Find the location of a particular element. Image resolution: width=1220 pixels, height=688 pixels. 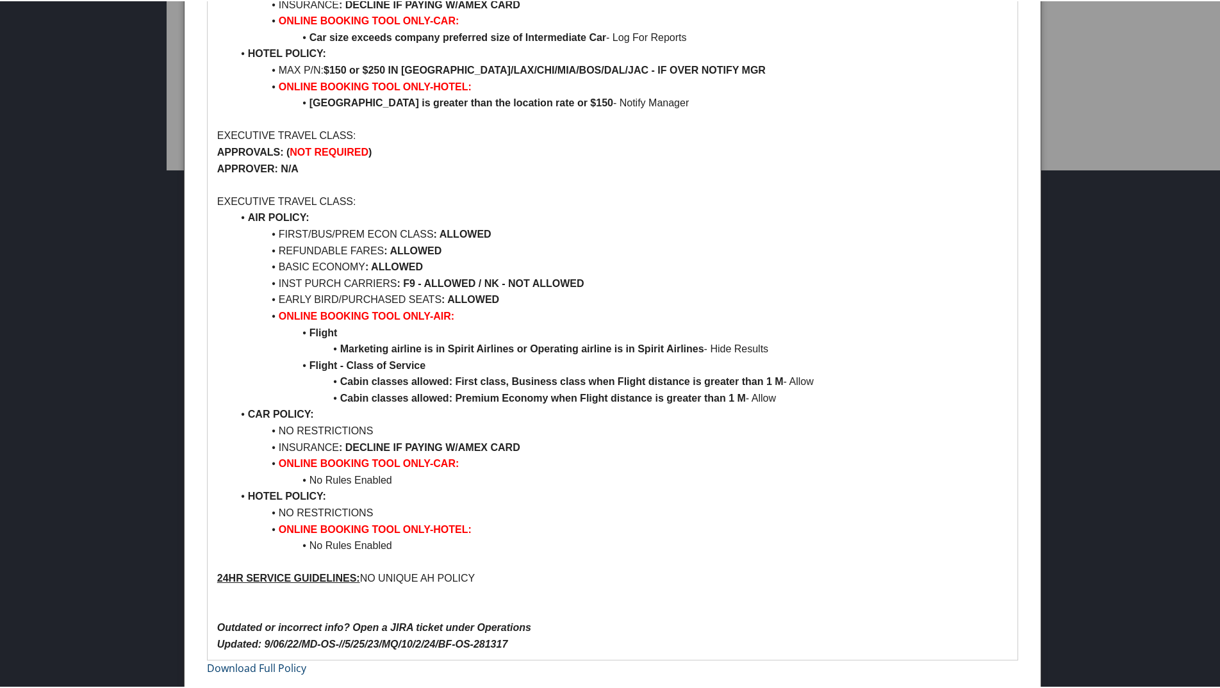

li: BASIC ECONOMY is located at coordinates (620, 266).